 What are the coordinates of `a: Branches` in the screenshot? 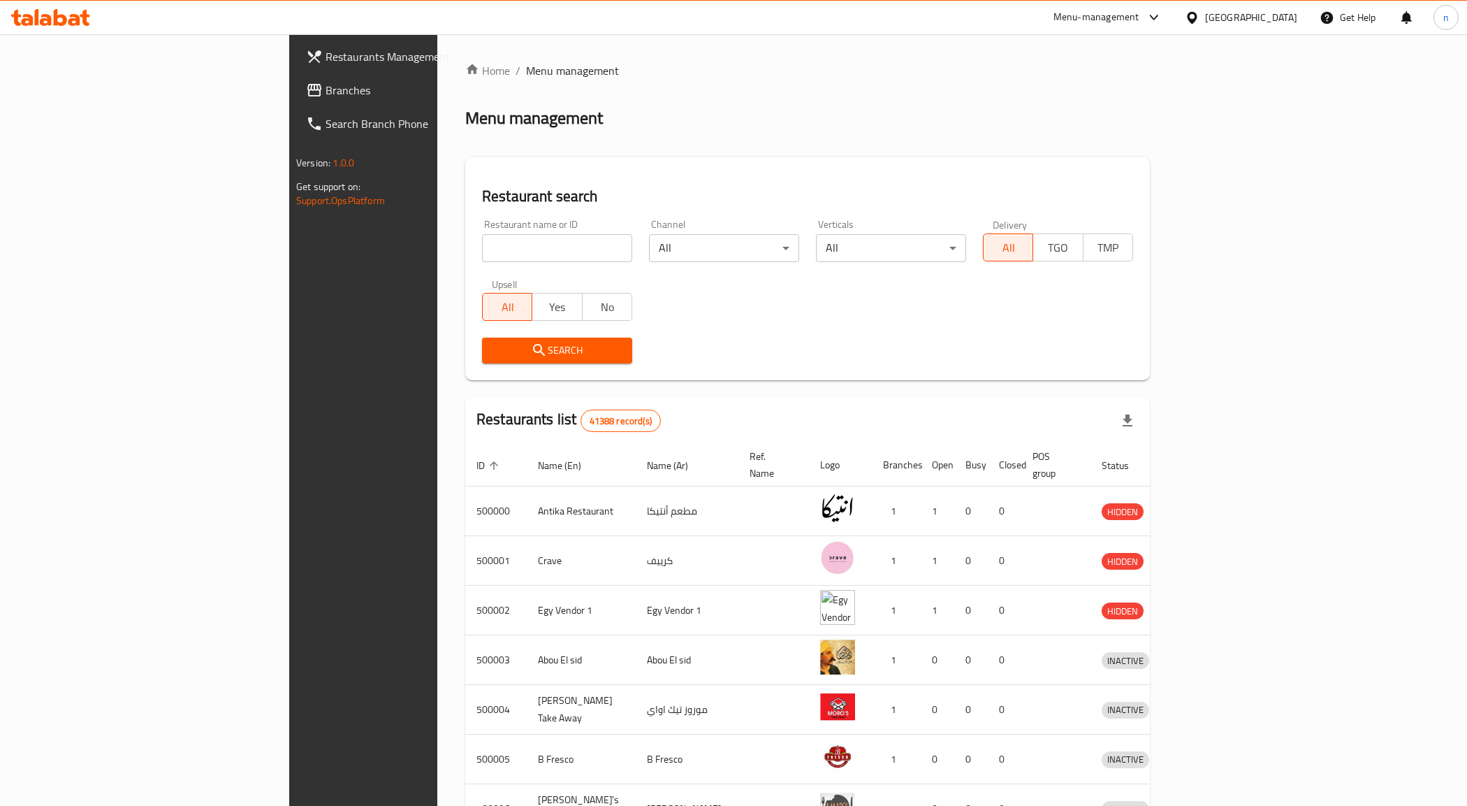 It's located at (414, 90).